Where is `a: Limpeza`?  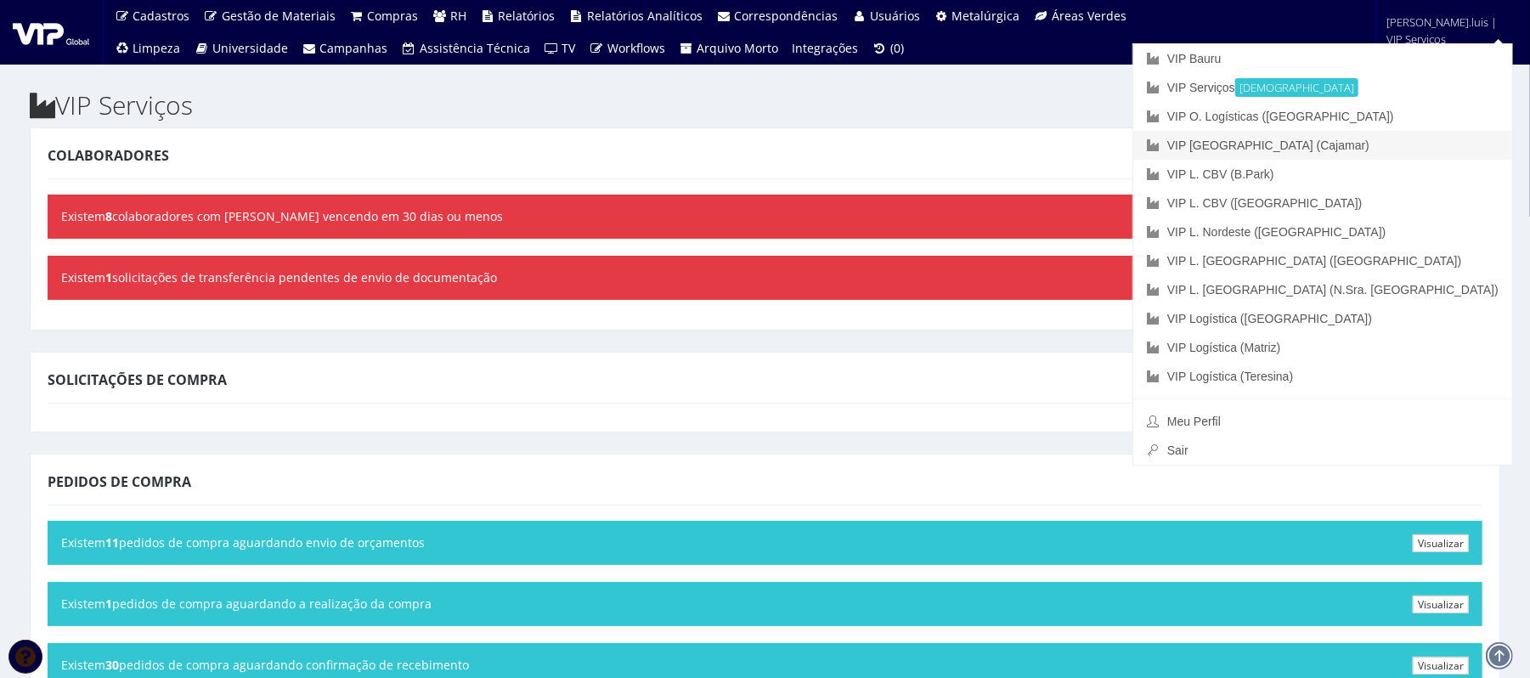 a: Limpeza is located at coordinates (148, 48).